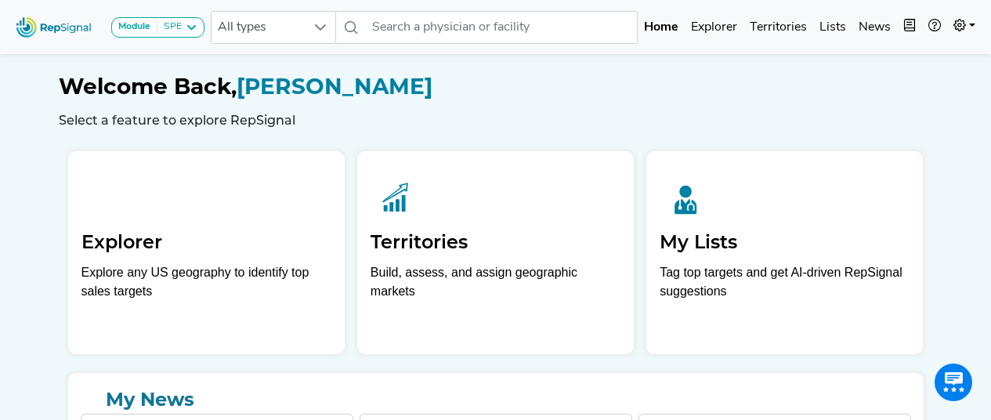  What do you see at coordinates (874, 27) in the screenshot?
I see `a: News` at bounding box center [874, 27].